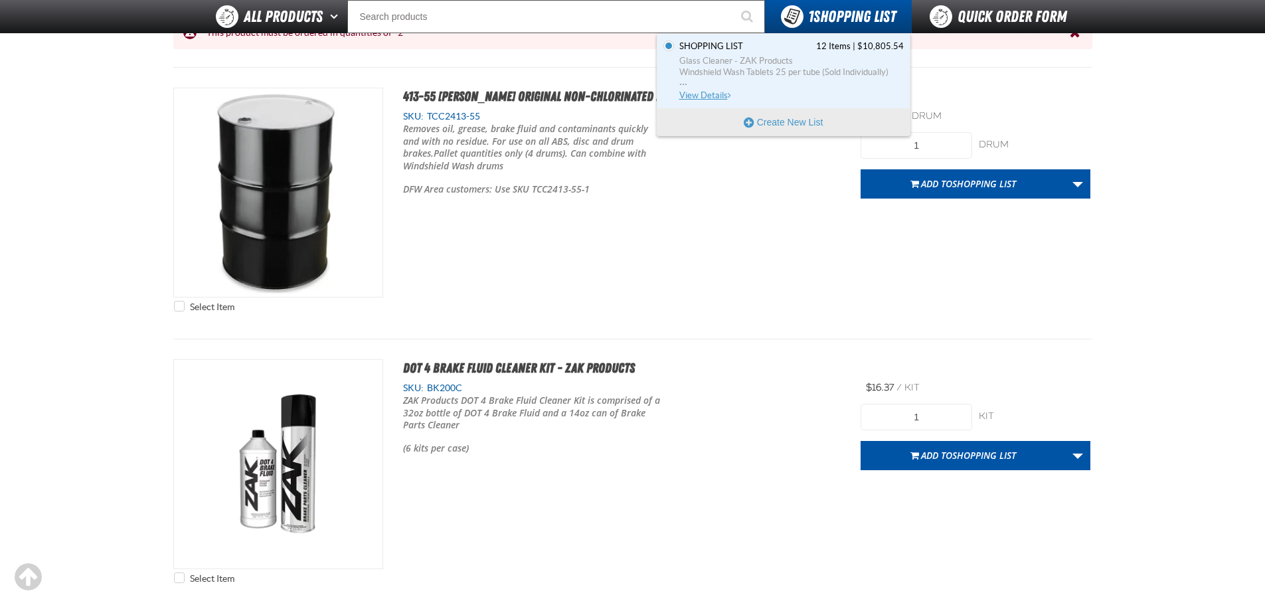 The width and height of the screenshot is (1265, 605). What do you see at coordinates (1035, 145) in the screenshot?
I see `div: drum` at bounding box center [1035, 145].